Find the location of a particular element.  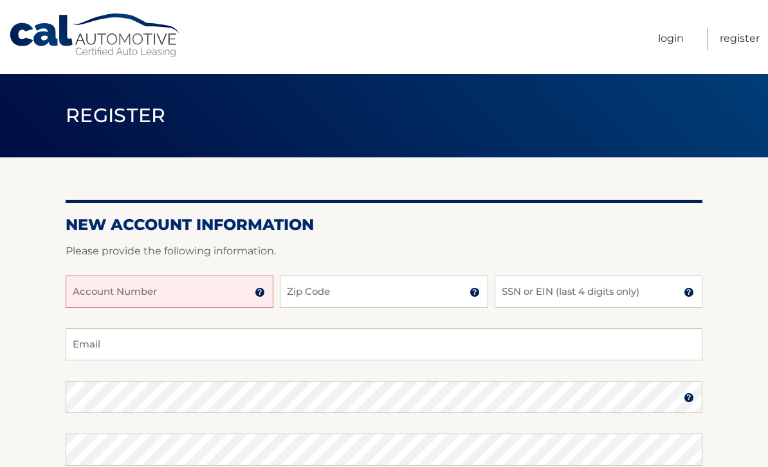

input: Zip Code is located at coordinates (383, 292).